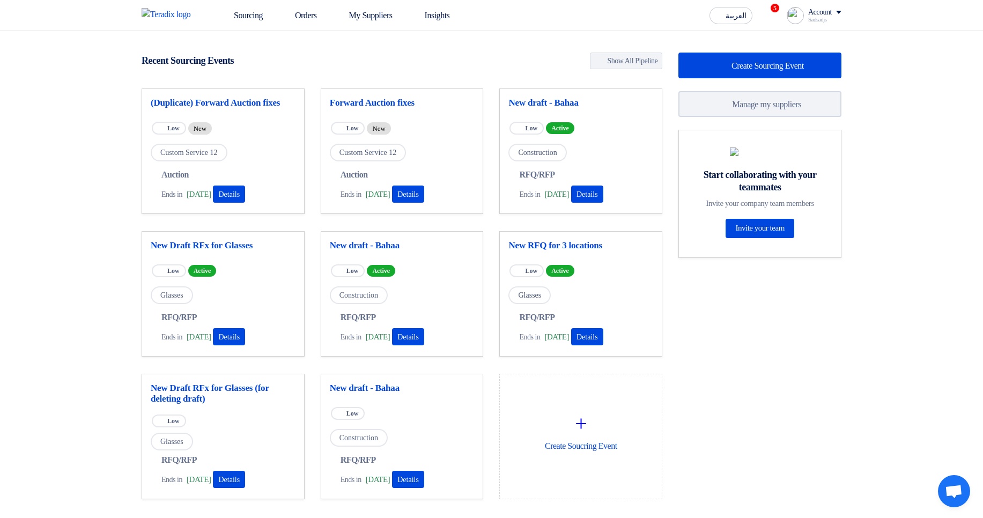  Describe the element at coordinates (775, 8) in the screenshot. I see `span: 5` at that location.